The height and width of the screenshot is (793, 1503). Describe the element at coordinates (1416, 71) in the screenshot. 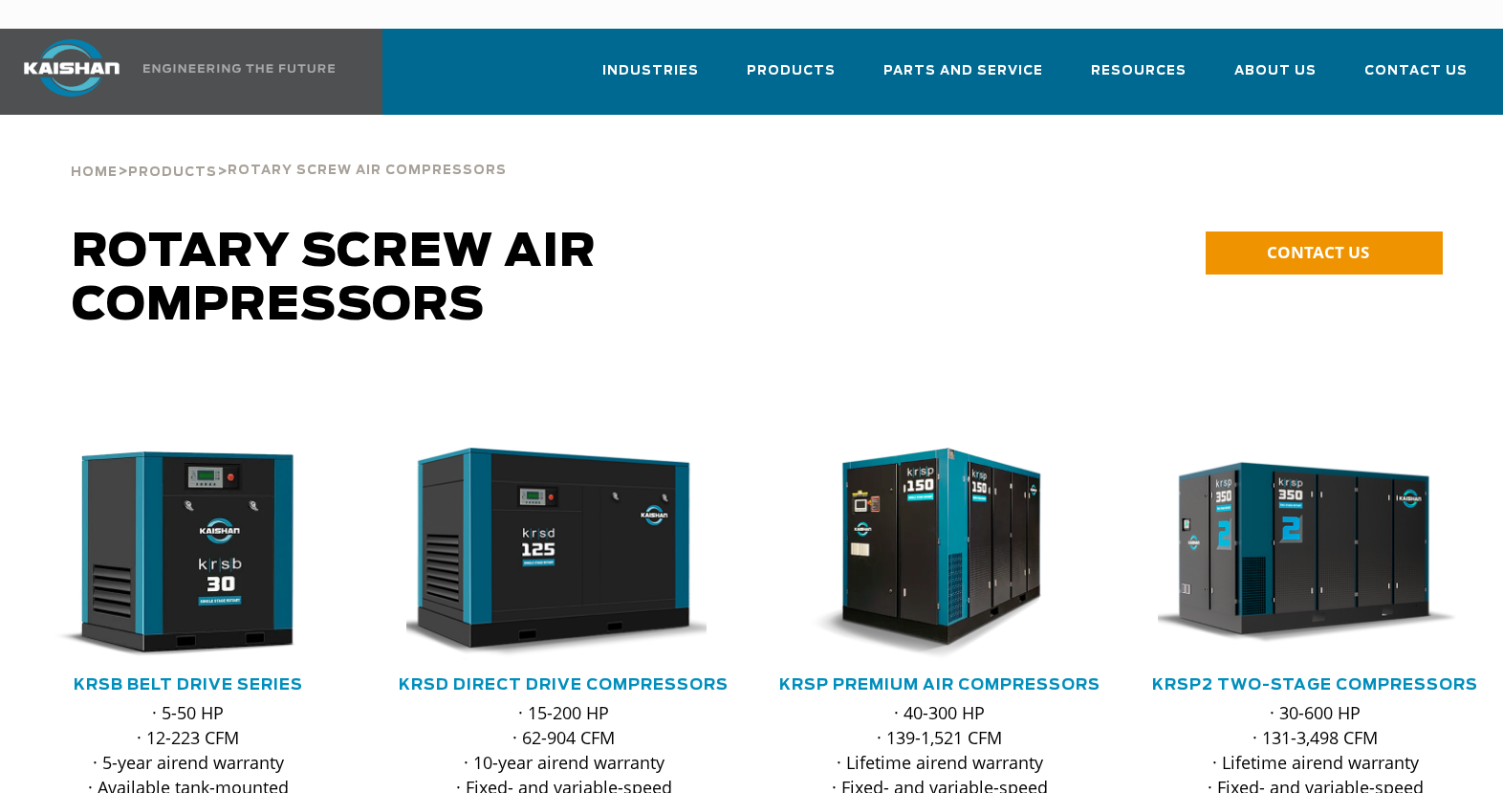

I see `span: Contact Us` at that location.